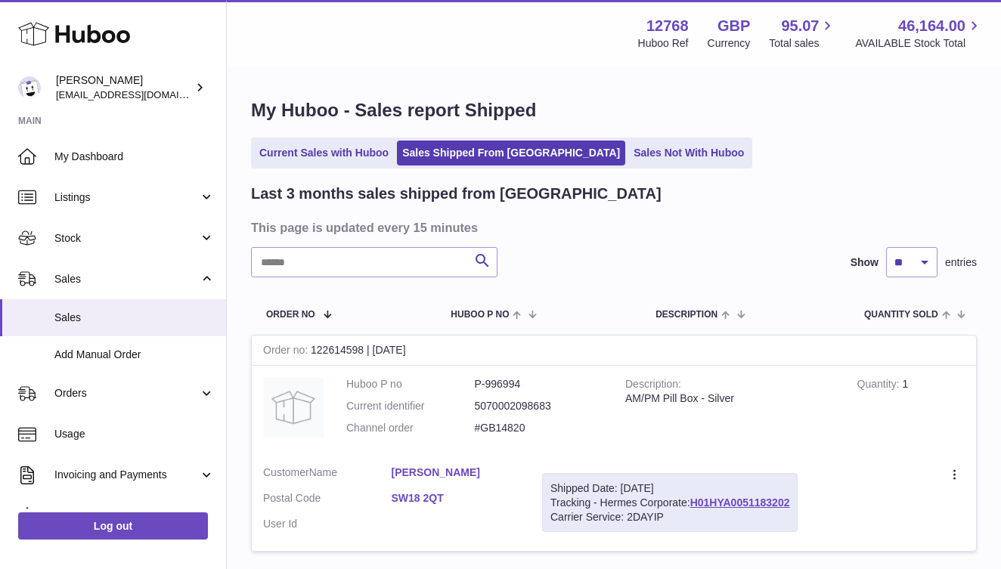 The height and width of the screenshot is (569, 1001). What do you see at coordinates (729, 398) in the screenshot?
I see `div: AM/PM Pill Box - Silver` at bounding box center [729, 398].